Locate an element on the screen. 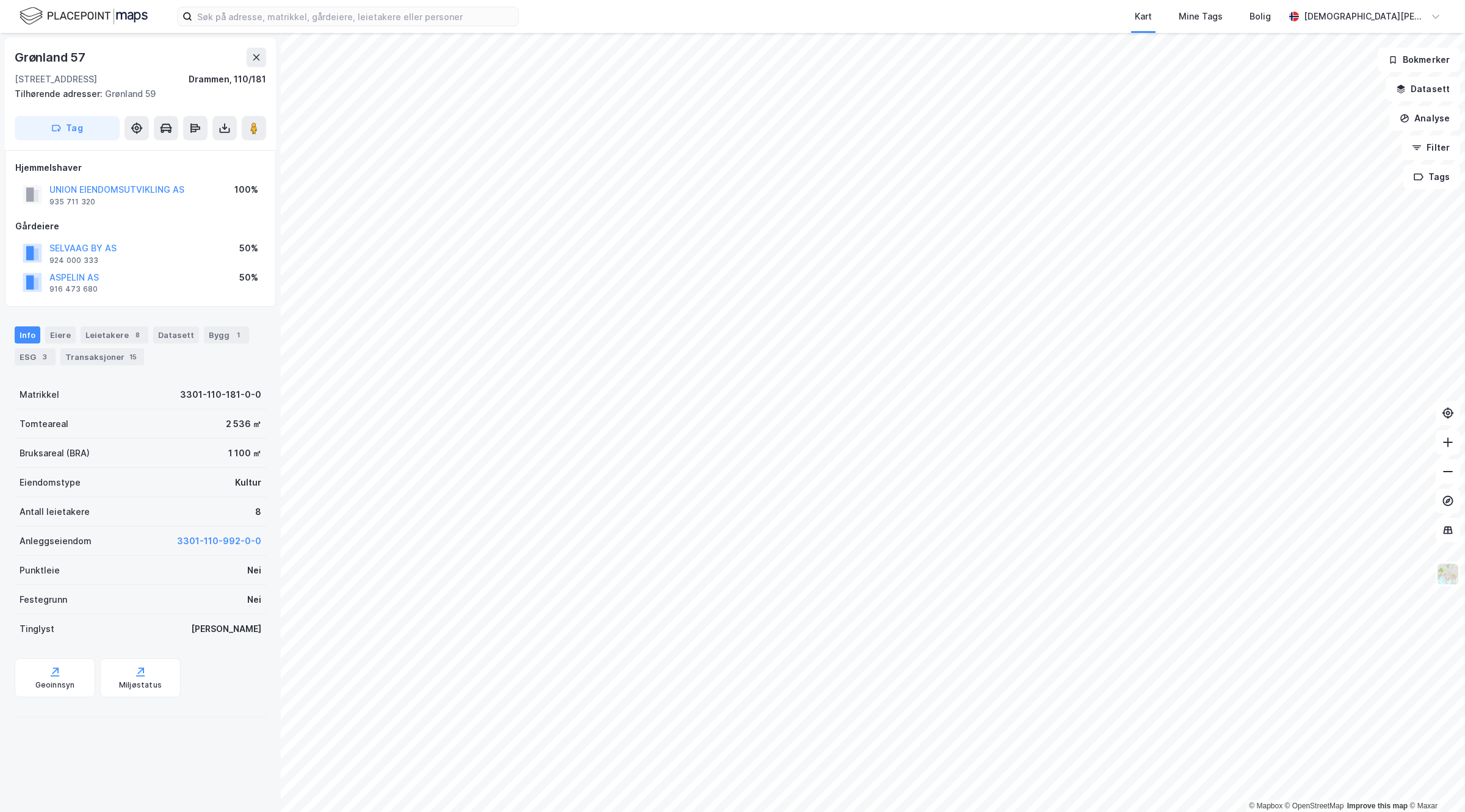 This screenshot has width=1465, height=812. div: Anleggseiendom is located at coordinates (55, 541).